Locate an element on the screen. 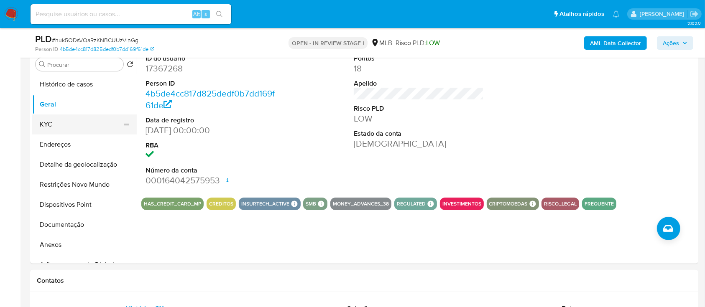 Image resolution: width=705 pixels, height=307 pixels. button: Restrições Novo Mundo is located at coordinates (84, 185).